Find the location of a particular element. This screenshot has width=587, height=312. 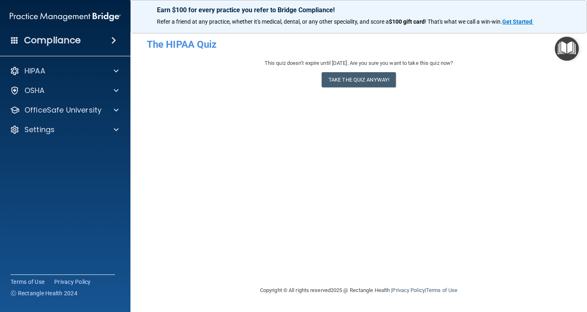

div: Copyright © All rights reserved 2025 @ Rectangle Health | | is located at coordinates (359, 290).